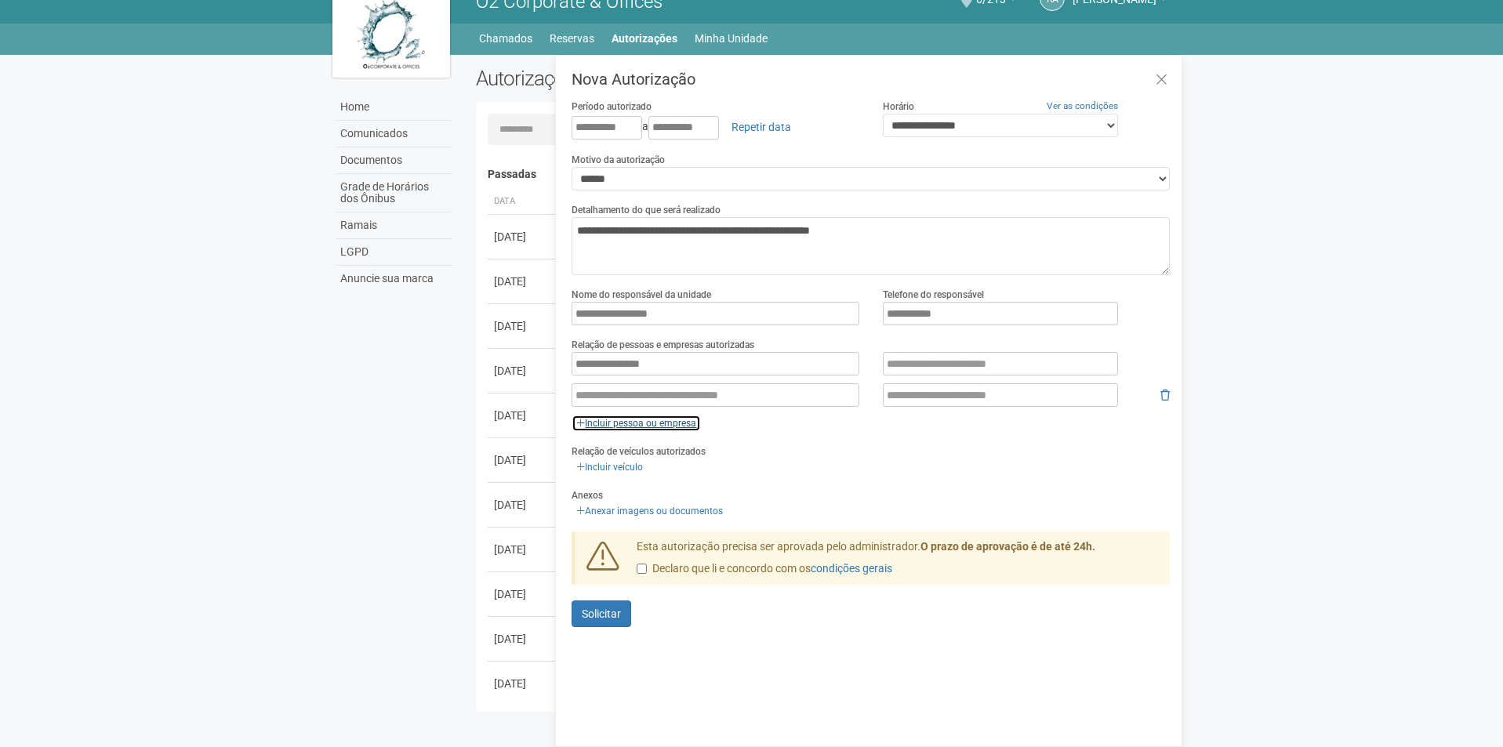 This screenshot has height=747, width=1503. I want to click on div: Esta autorização precisa ser aprovada pelo administrador., so click(898, 562).